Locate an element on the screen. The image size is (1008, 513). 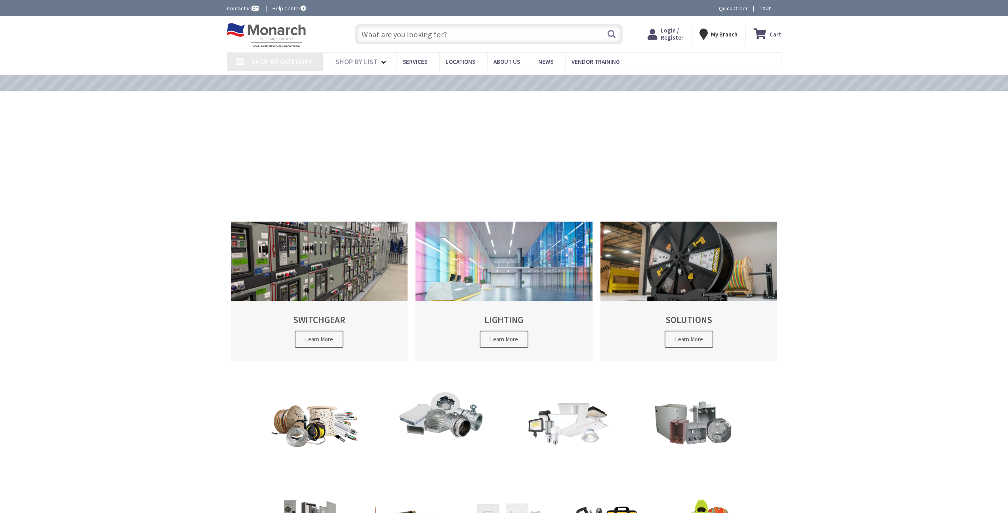
h2: SOLUTIONS is located at coordinates (689, 319).